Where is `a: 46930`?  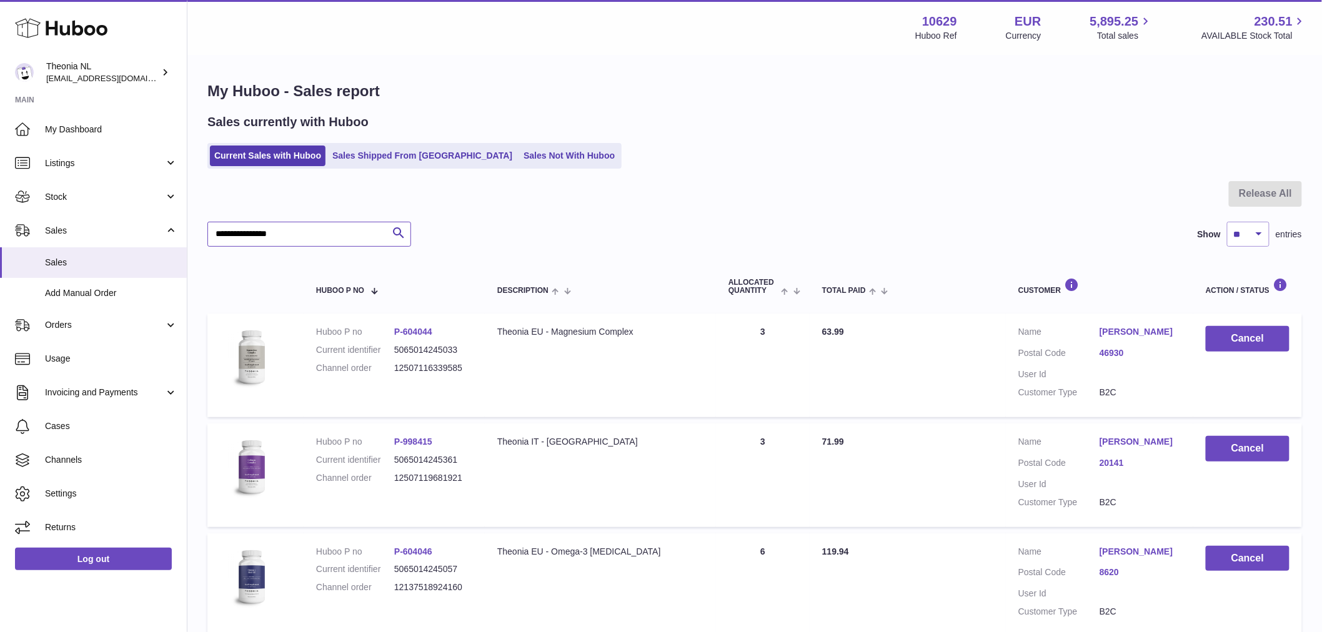
a: 46930 is located at coordinates (1140, 353).